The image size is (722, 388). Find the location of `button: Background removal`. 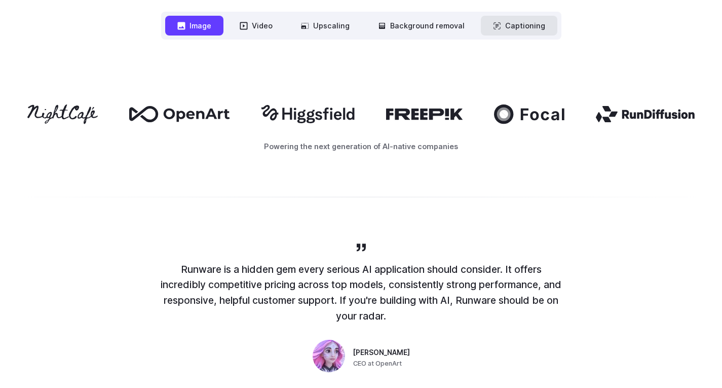

button: Background removal is located at coordinates (421, 25).